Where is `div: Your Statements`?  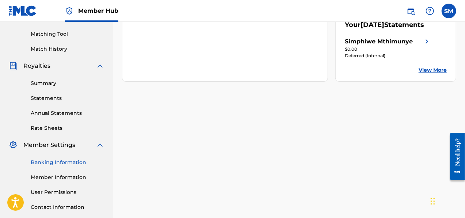 div: Your Statements is located at coordinates (384, 25).